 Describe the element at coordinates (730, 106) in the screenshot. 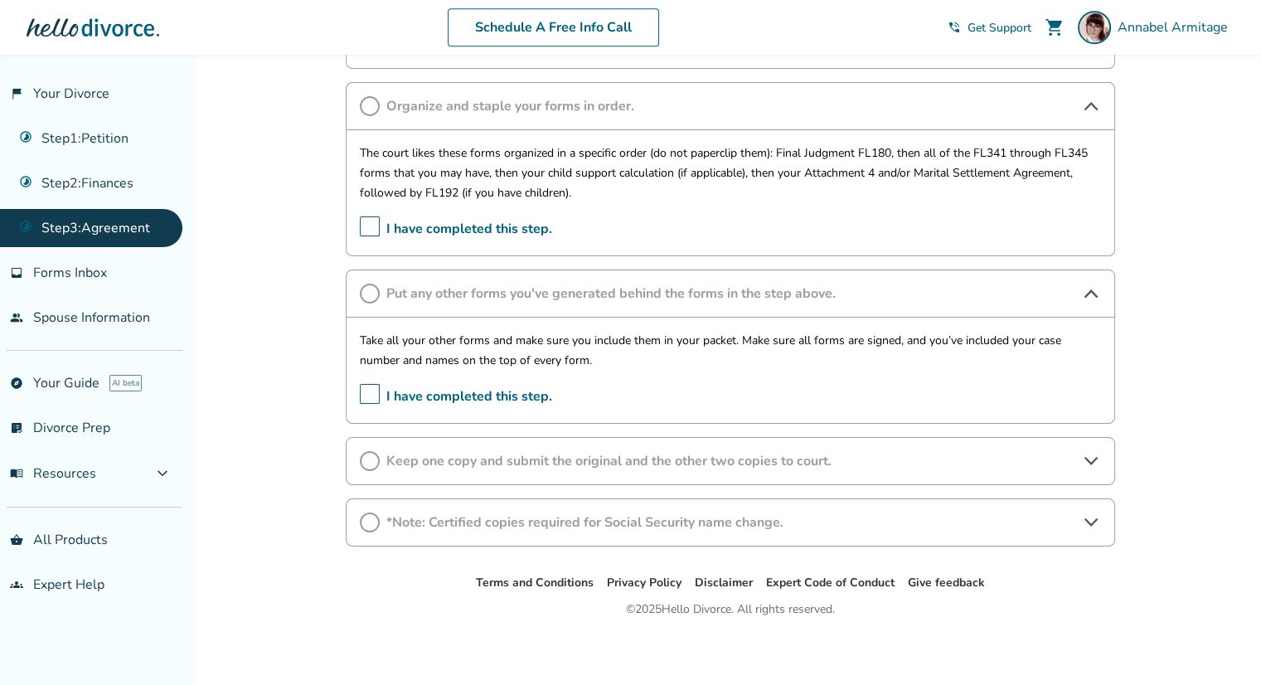

I see `span: Organize and staple your forms in order.` at that location.